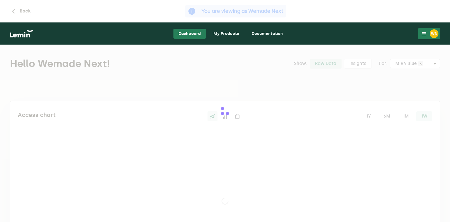  Describe the element at coordinates (267, 34) in the screenshot. I see `a: Documentation` at that location.